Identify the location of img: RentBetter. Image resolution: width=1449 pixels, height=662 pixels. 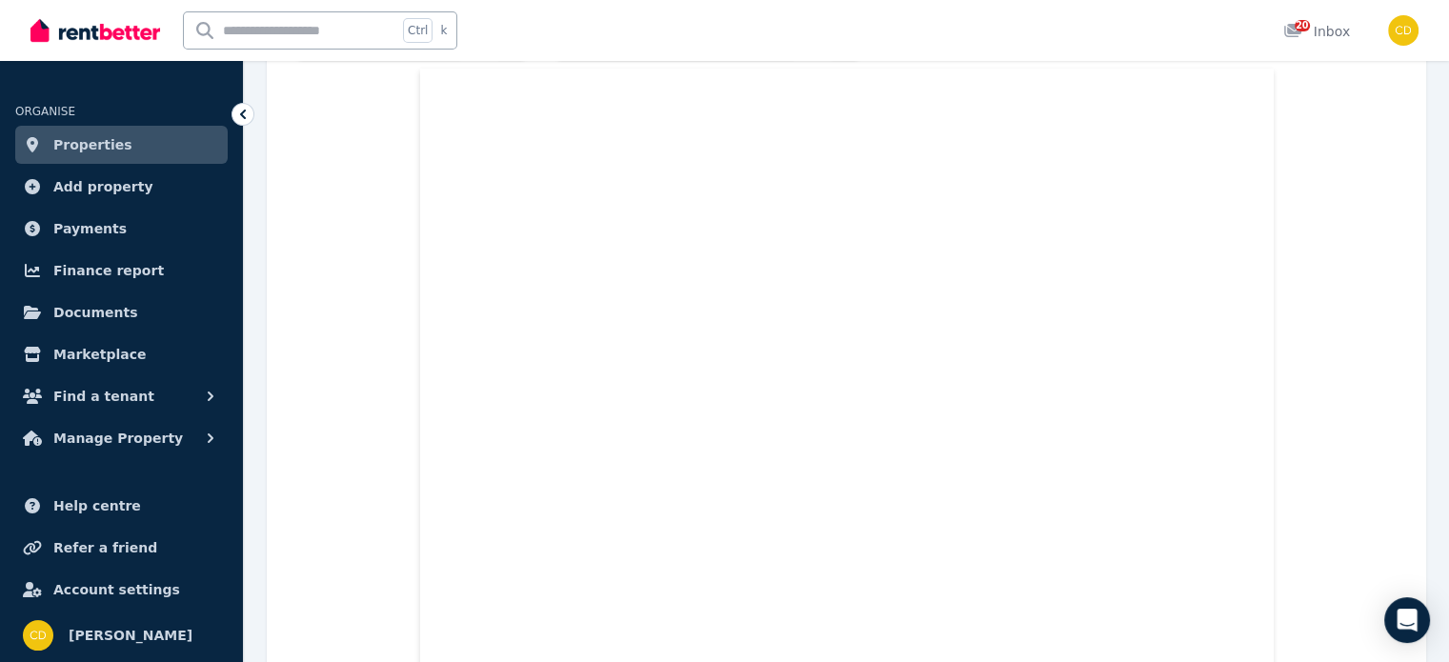
(95, 30).